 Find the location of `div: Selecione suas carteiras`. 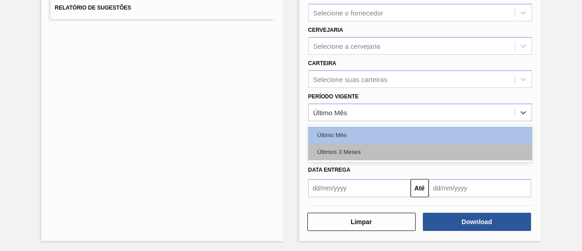

div: Selecione suas carteiras is located at coordinates (350, 79).